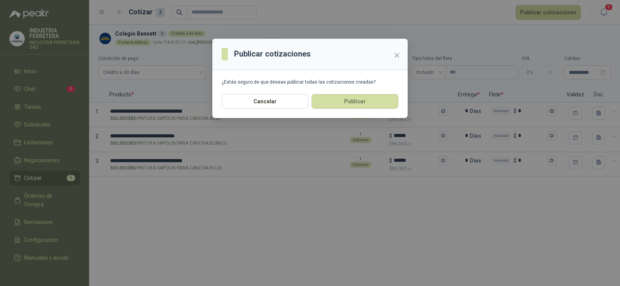 Image resolution: width=620 pixels, height=286 pixels. What do you see at coordinates (265, 101) in the screenshot?
I see `button: Cancelar` at bounding box center [265, 101].